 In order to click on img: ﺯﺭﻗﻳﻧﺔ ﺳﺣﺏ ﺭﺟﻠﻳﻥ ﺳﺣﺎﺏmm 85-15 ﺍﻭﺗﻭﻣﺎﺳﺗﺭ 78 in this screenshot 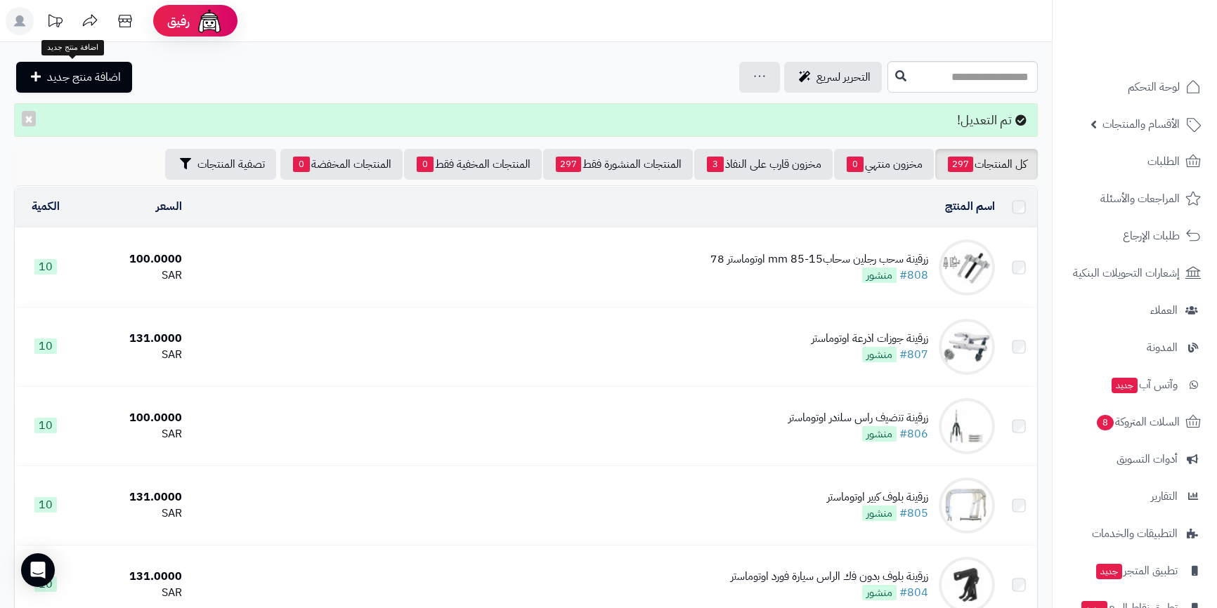, I will do `click(967, 268)`.